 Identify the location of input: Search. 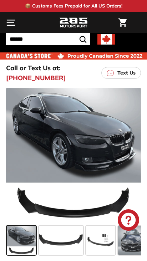
(48, 39).